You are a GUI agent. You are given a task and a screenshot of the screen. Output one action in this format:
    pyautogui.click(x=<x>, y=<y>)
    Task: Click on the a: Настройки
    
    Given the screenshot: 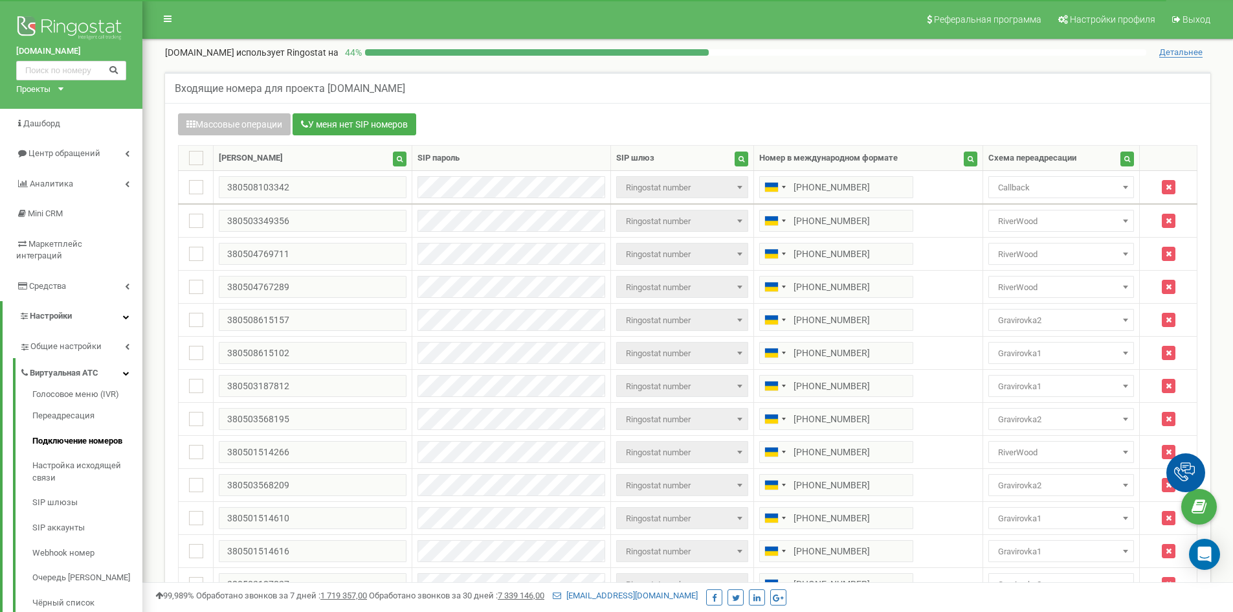 What is the action you would take?
    pyautogui.click(x=72, y=316)
    